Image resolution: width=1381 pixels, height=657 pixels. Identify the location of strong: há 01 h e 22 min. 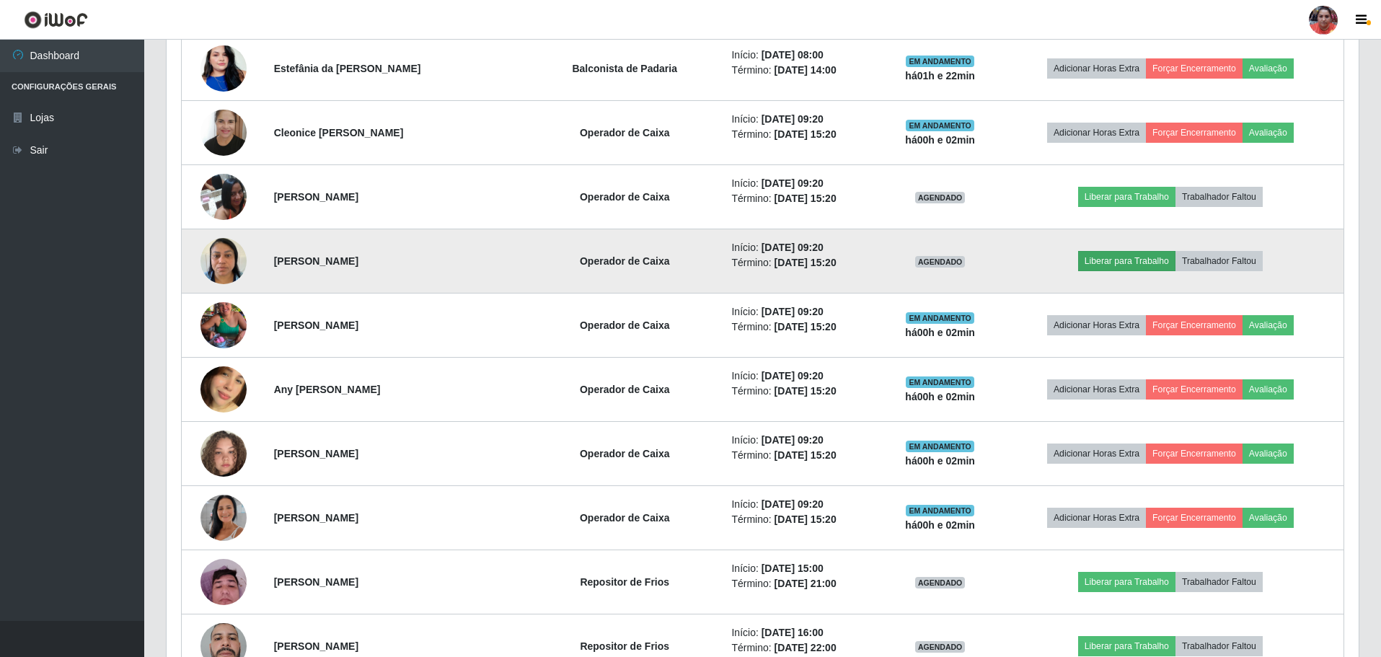
(939, 76).